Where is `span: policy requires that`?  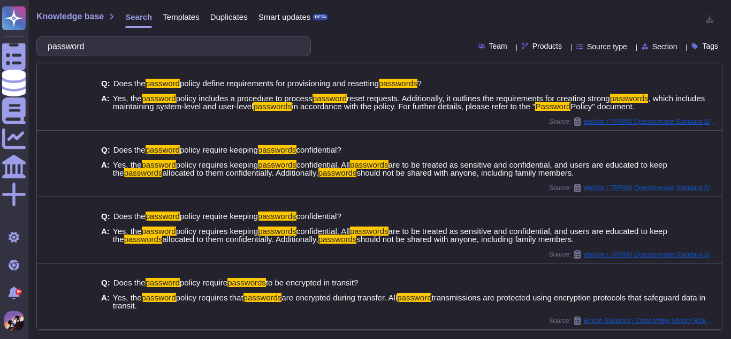 span: policy requires that is located at coordinates (210, 297).